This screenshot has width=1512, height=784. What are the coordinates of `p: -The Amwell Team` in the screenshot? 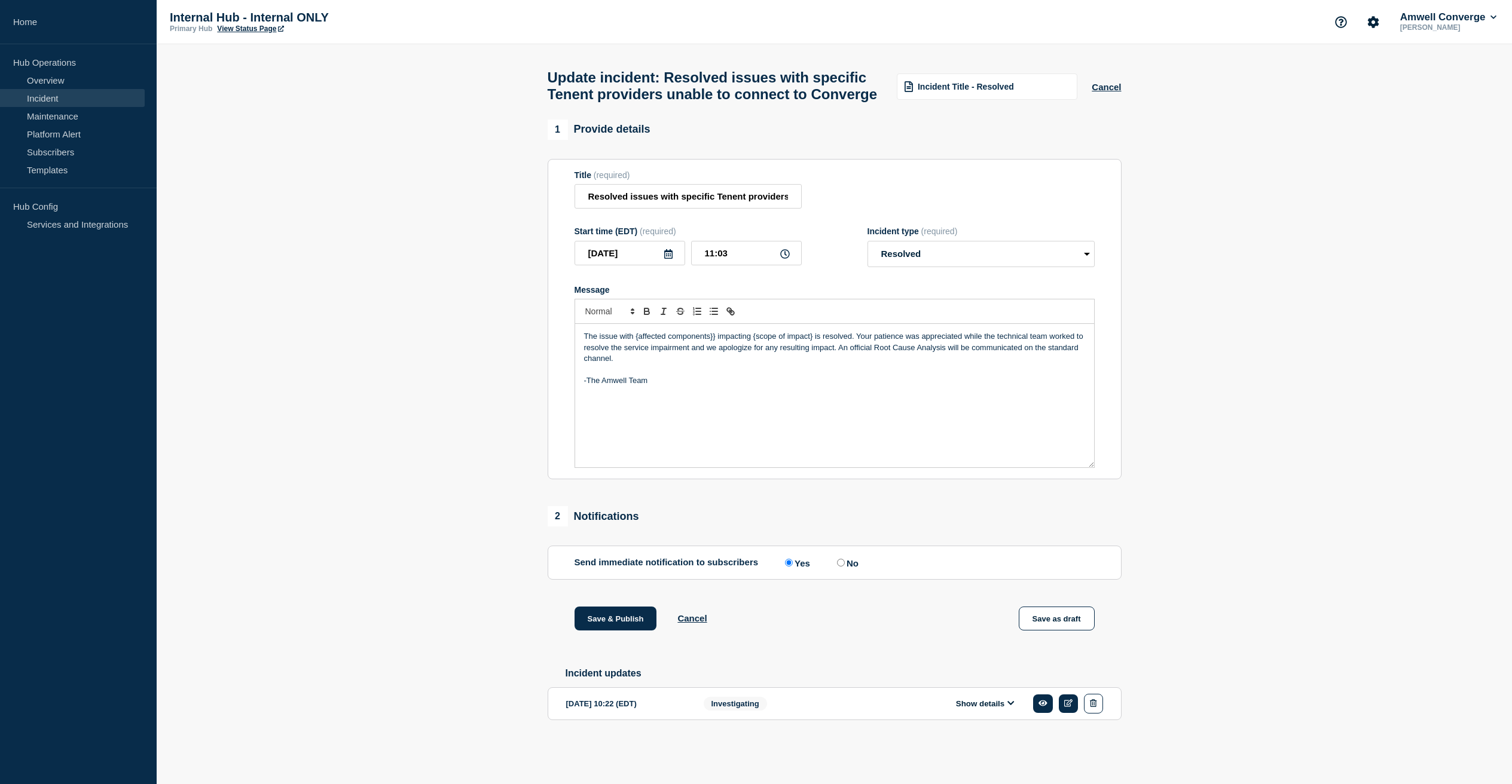 It's located at (834, 381).